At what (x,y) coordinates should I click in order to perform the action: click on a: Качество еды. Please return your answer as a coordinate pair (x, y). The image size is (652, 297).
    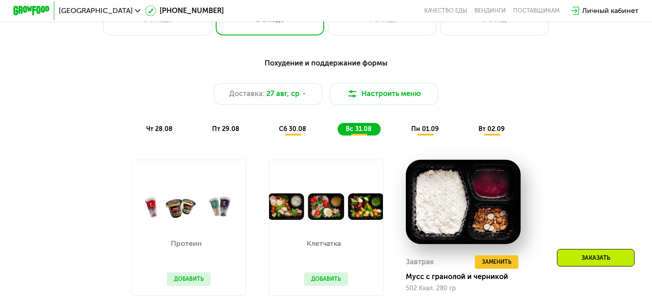
    Looking at the image, I should click on (446, 11).